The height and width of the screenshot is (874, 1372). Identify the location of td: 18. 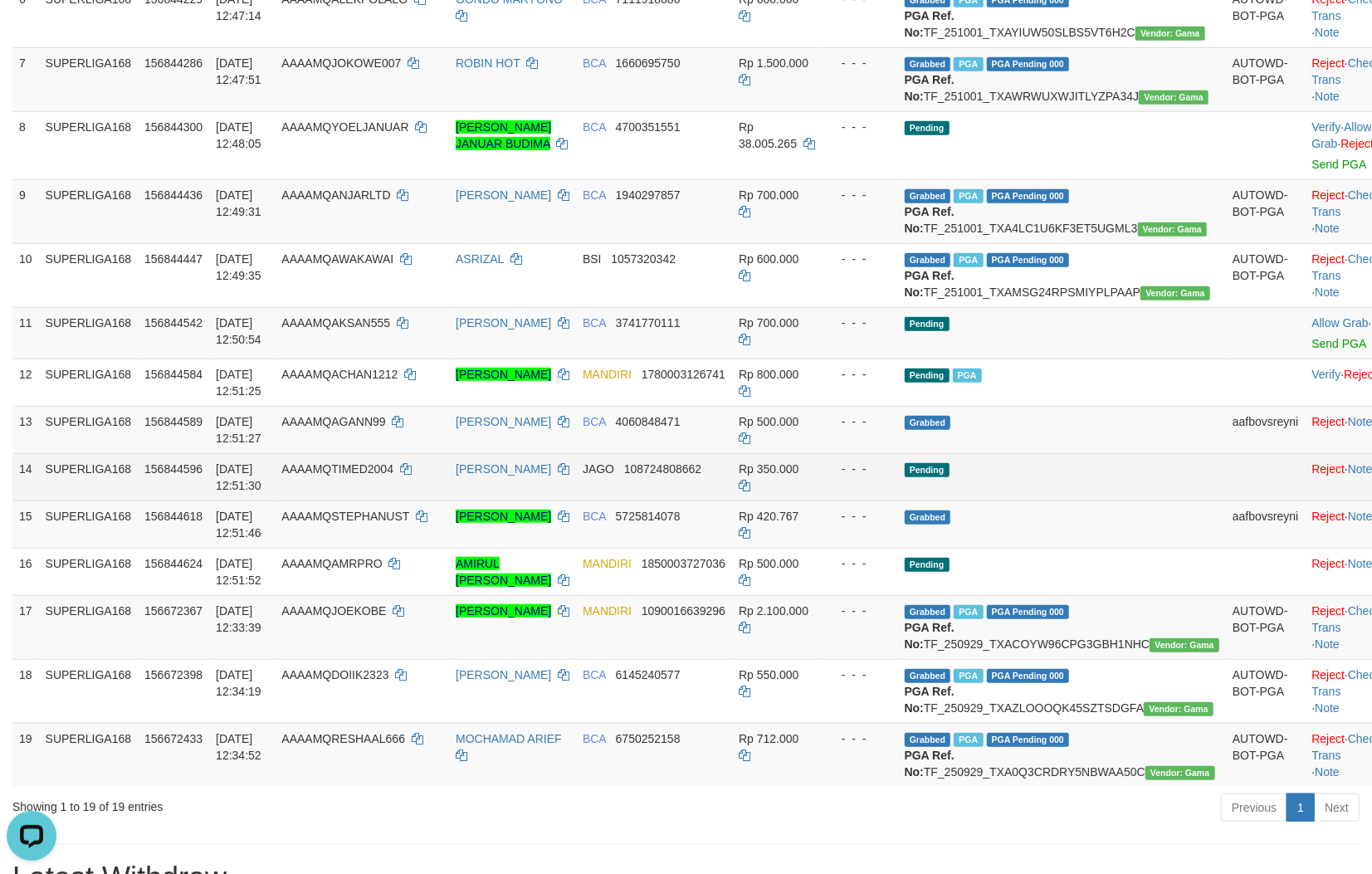
(26, 691).